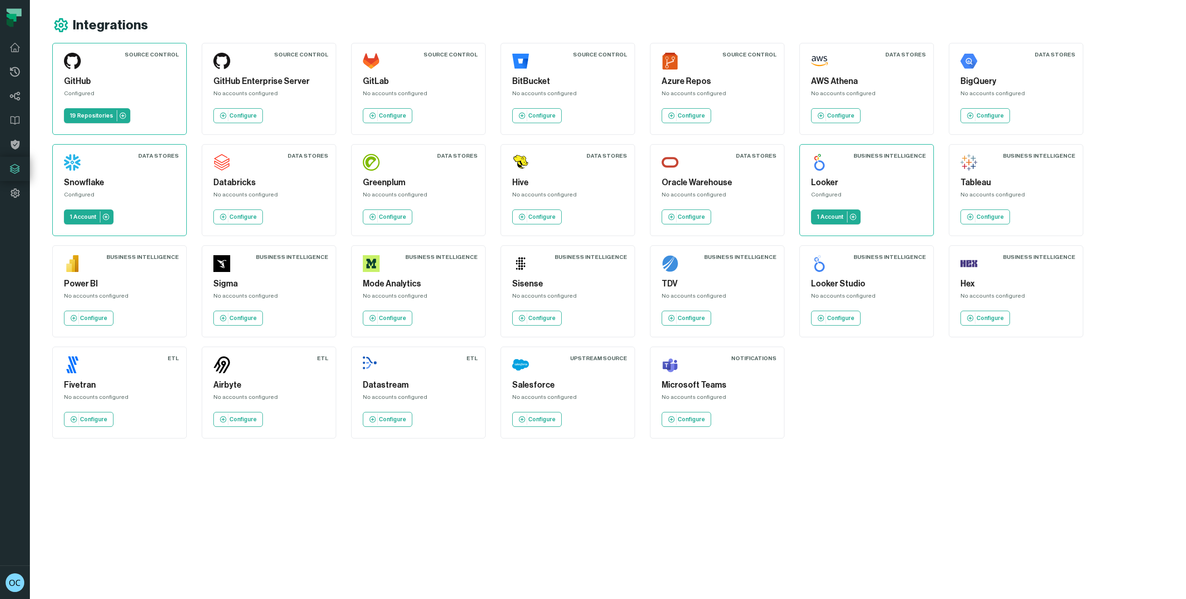 This screenshot has height=599, width=1186. What do you see at coordinates (323, 358) in the screenshot?
I see `div: ETL` at bounding box center [323, 358].